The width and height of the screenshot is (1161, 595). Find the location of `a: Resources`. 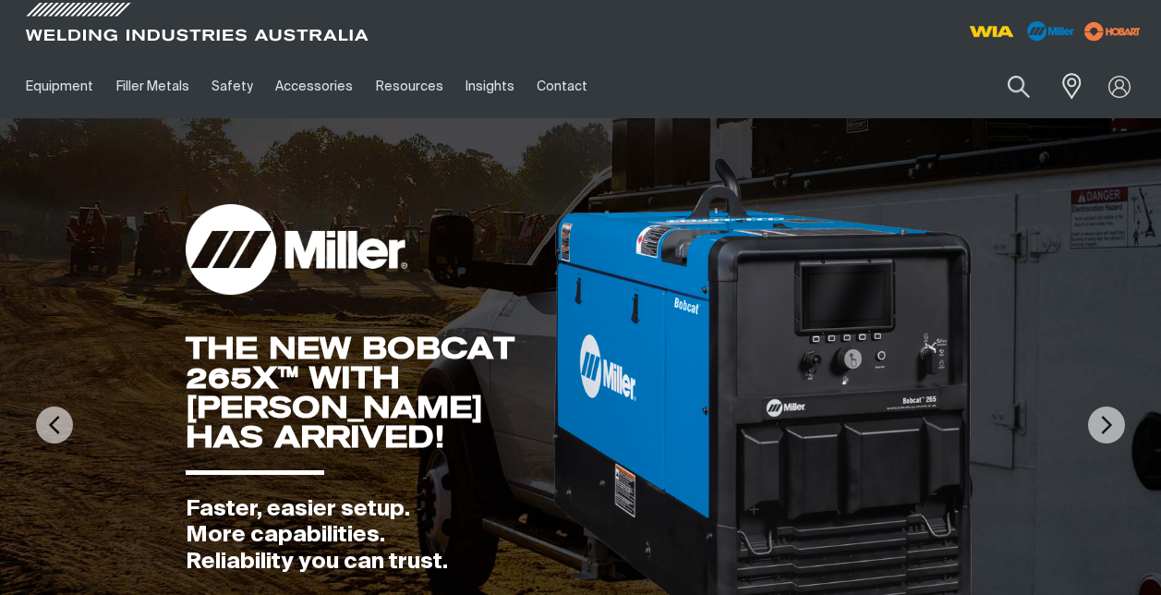

a: Resources is located at coordinates (409, 86).